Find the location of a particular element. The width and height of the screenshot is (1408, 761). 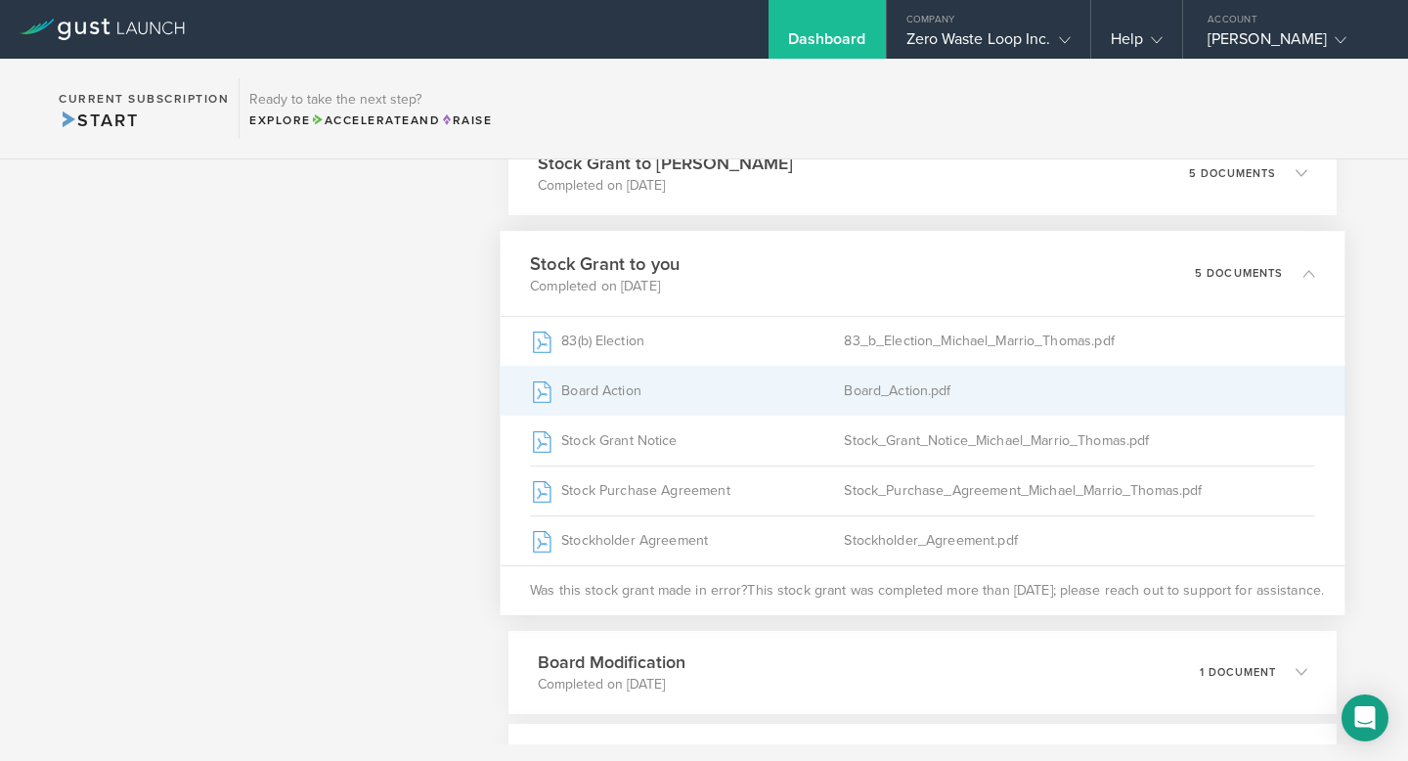

div: Board_Action.pdf is located at coordinates (1080, 390).